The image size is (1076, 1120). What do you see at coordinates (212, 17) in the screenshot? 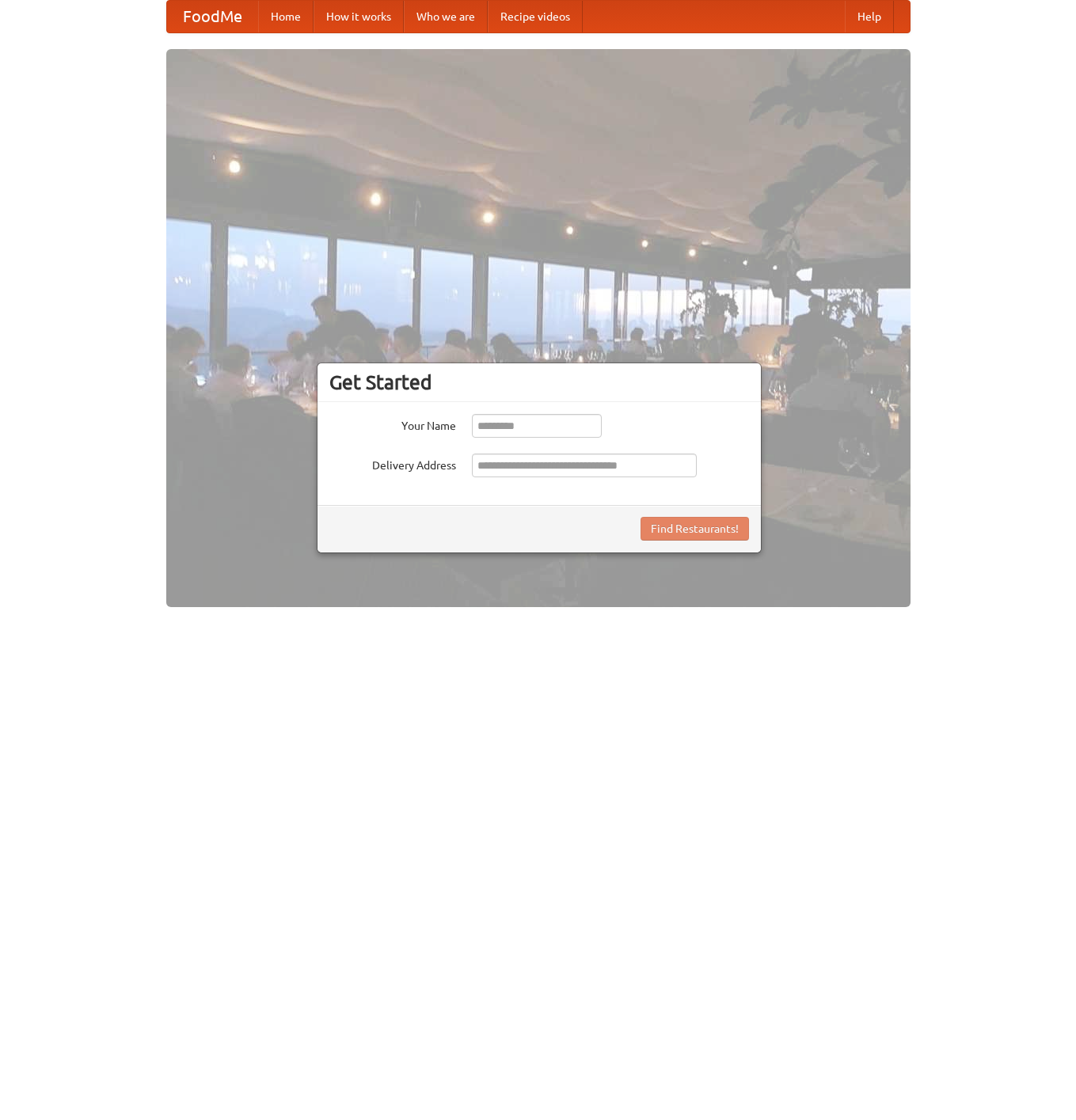
I see `a: FoodMe` at bounding box center [212, 17].